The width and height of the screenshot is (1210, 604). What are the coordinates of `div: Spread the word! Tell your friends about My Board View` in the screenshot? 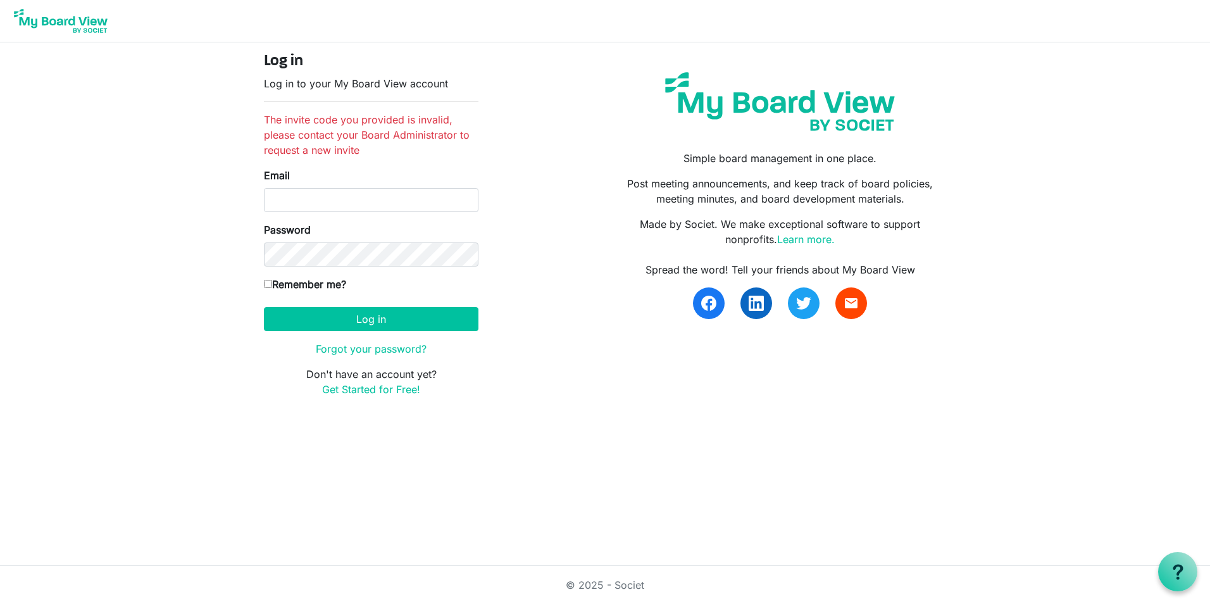 It's located at (780, 270).